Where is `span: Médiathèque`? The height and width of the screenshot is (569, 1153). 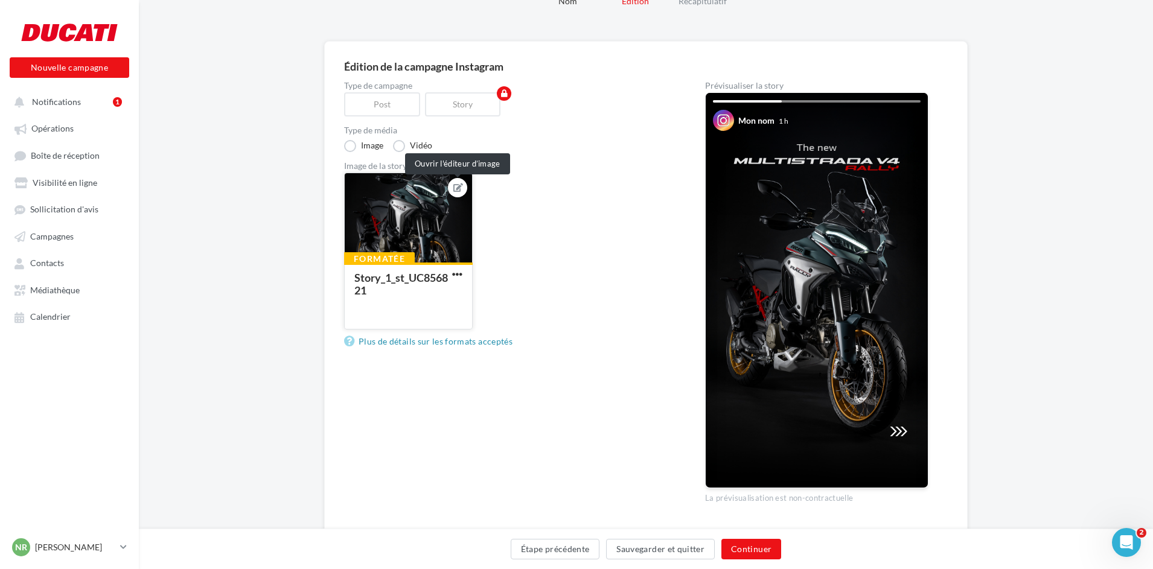
span: Médiathèque is located at coordinates (55, 290).